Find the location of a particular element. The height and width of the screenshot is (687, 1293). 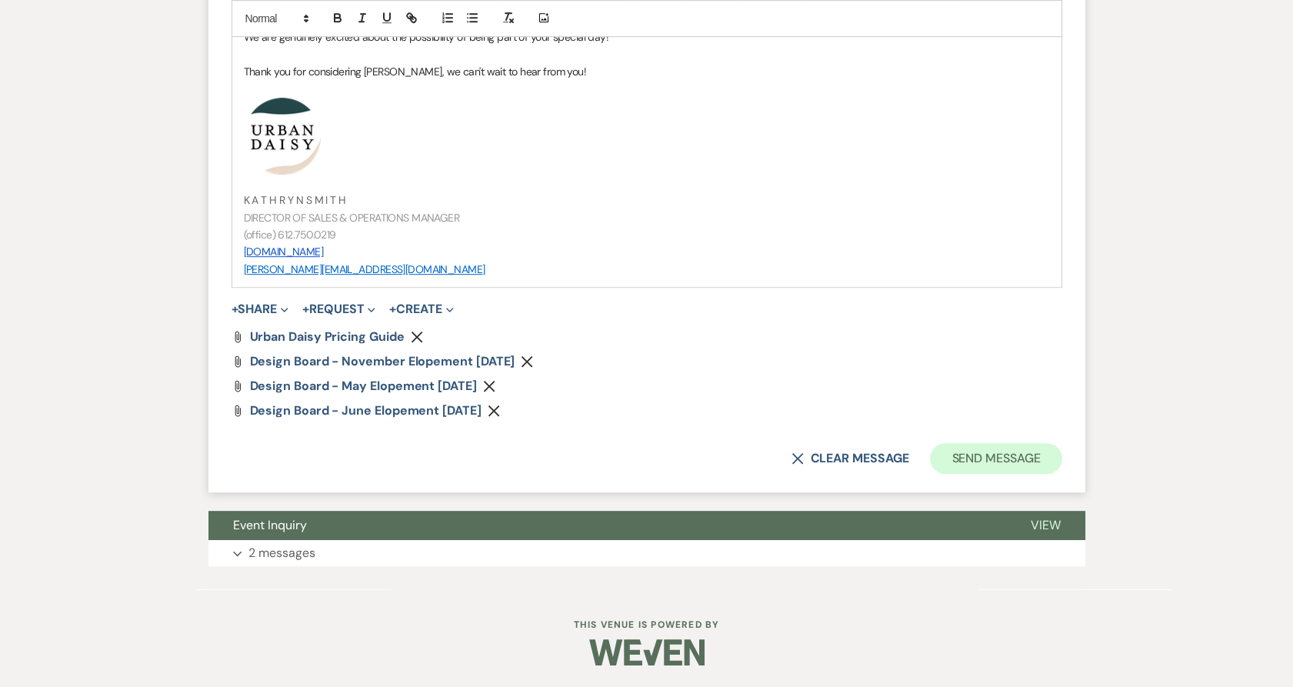

span: DIRECTOR OF SALES & OPERATIONS MANAGER is located at coordinates (351, 218).